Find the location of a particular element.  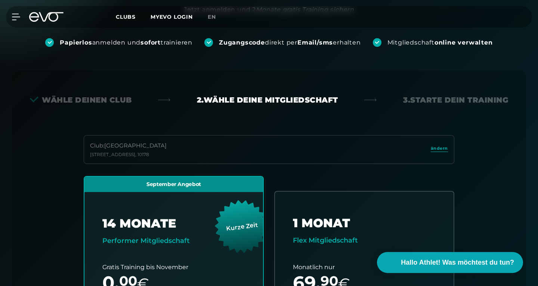

a: ändern is located at coordinates (439, 149).